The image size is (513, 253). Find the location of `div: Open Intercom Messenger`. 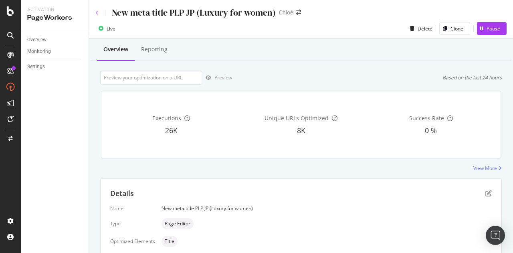

div: Open Intercom Messenger is located at coordinates (495, 235).